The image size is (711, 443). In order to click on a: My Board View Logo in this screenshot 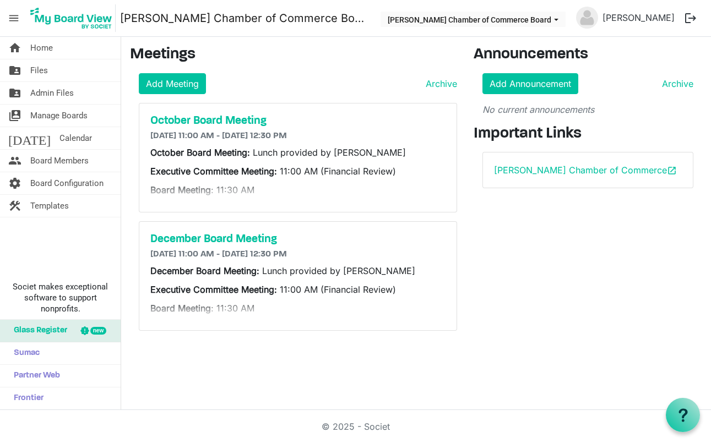, I will do `click(73, 18)`.